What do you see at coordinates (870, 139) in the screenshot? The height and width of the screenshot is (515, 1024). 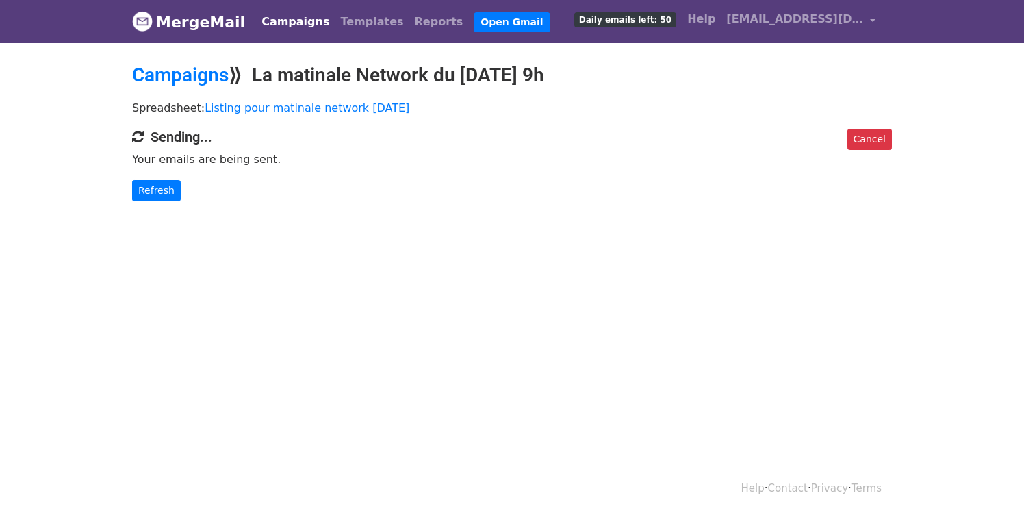 I see `a: Cancel` at bounding box center [870, 139].